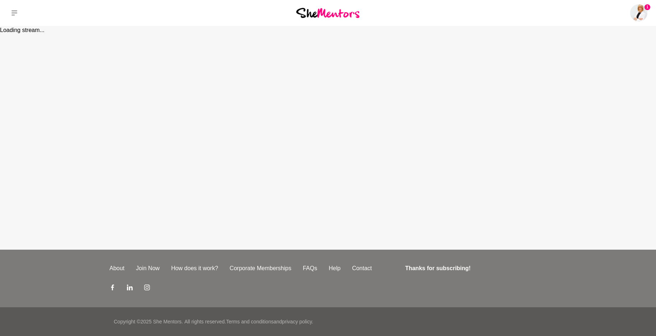 This screenshot has width=656, height=336. What do you see at coordinates (648, 7) in the screenshot?
I see `span: 1` at bounding box center [648, 7].